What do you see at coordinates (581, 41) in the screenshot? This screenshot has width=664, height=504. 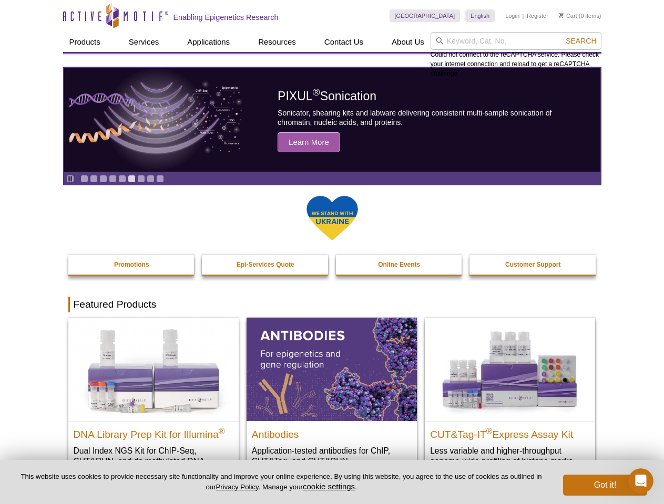 I see `span: Search` at bounding box center [581, 41].